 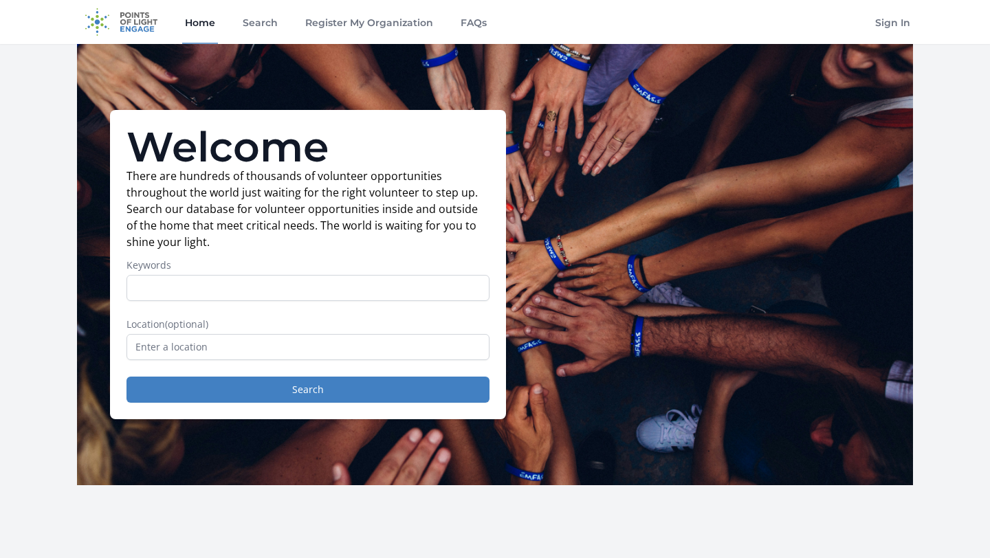 What do you see at coordinates (186, 324) in the screenshot?
I see `span: (optional)` at bounding box center [186, 324].